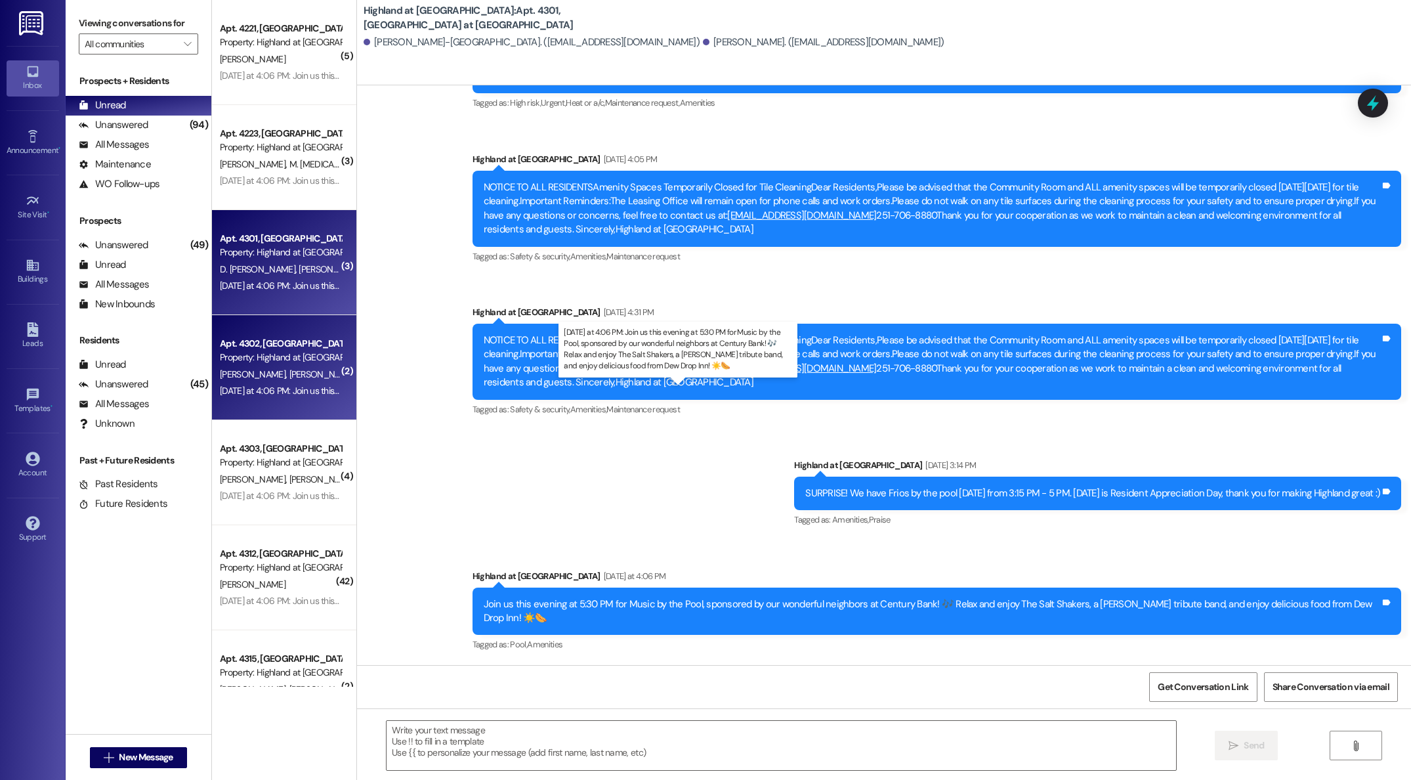 The width and height of the screenshot is (1411, 780). I want to click on div: Unknown, so click(106, 423).